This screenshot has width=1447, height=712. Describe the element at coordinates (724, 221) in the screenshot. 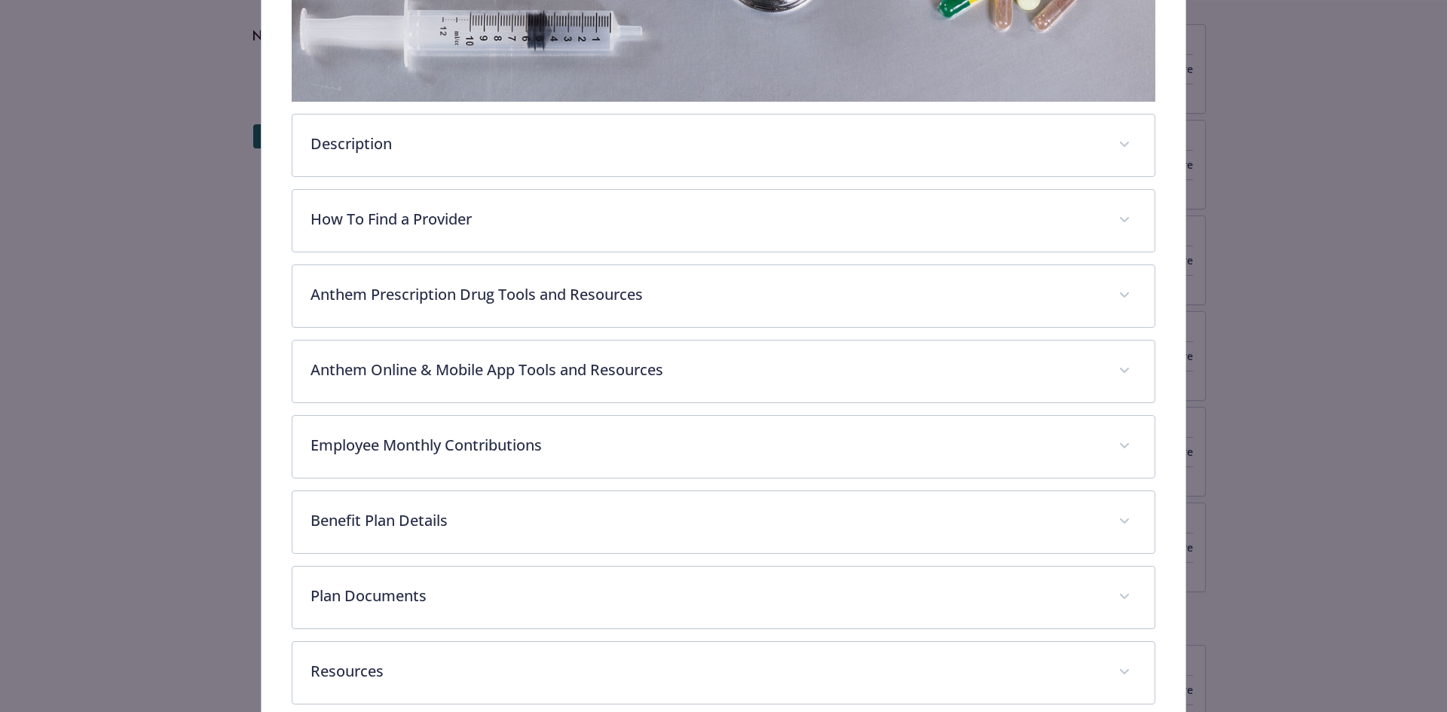

I see `div: How To Find a Provider` at that location.